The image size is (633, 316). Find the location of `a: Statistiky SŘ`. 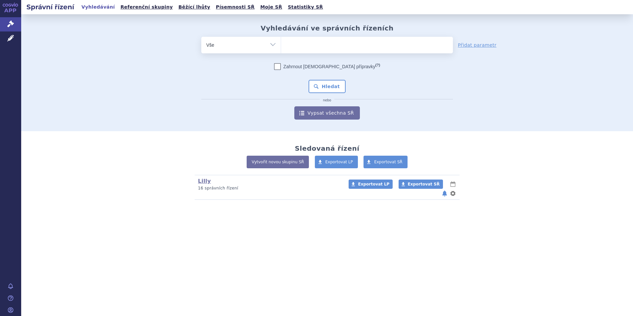

a: Statistiky SŘ is located at coordinates (305, 7).